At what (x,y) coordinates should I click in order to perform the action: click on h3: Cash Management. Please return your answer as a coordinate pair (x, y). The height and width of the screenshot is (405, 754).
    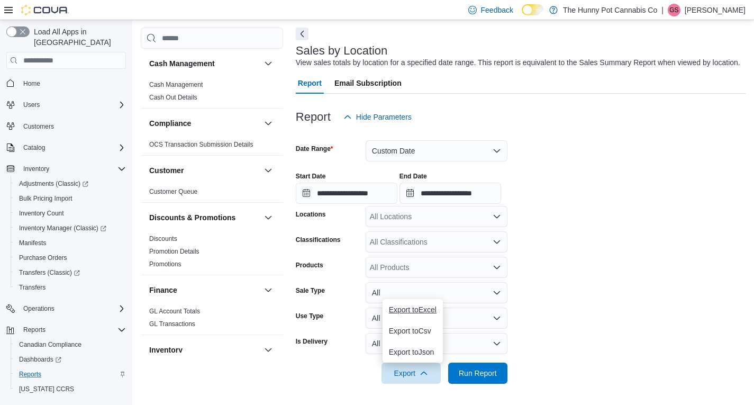
    Looking at the image, I should click on (182, 63).